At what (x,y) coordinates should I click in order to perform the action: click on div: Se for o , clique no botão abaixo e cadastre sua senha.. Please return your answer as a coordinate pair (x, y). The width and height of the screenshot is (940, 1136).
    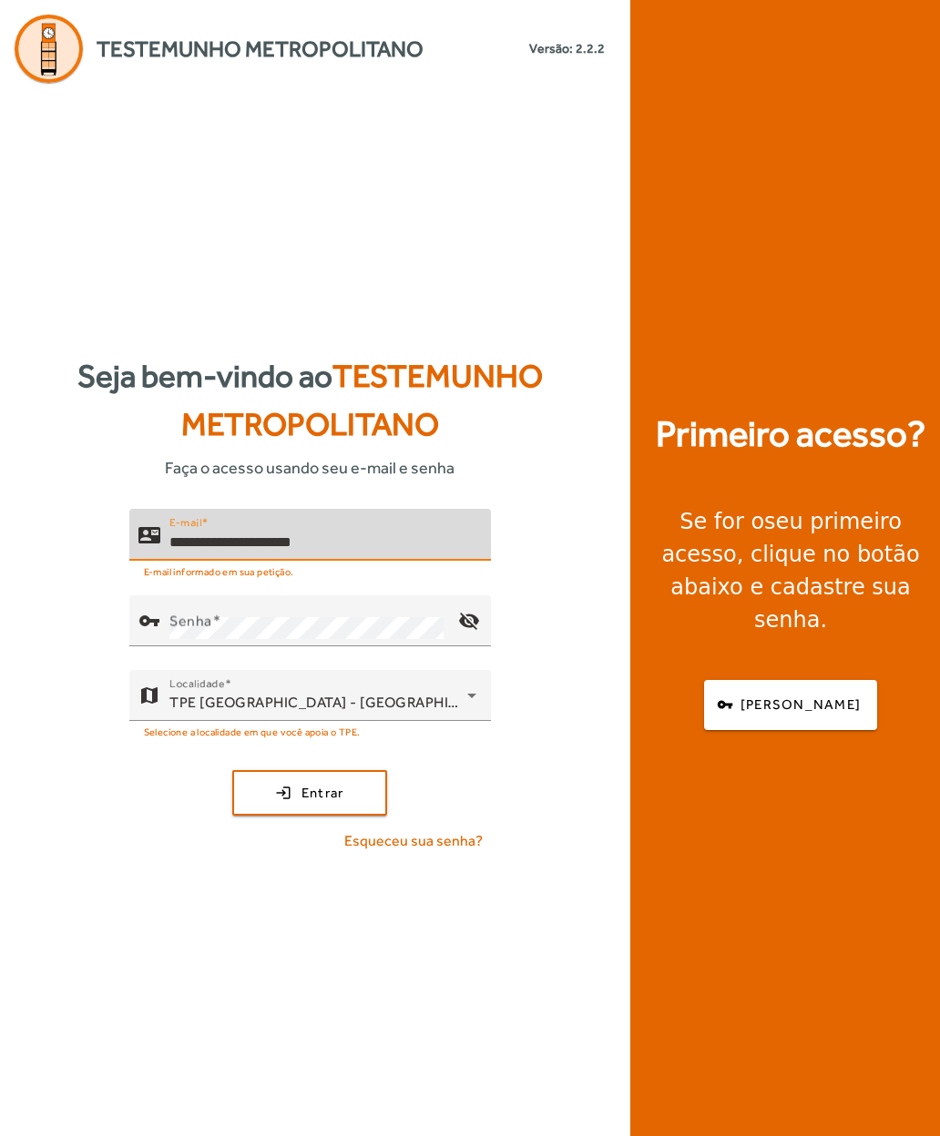
    Looking at the image, I should click on (790, 571).